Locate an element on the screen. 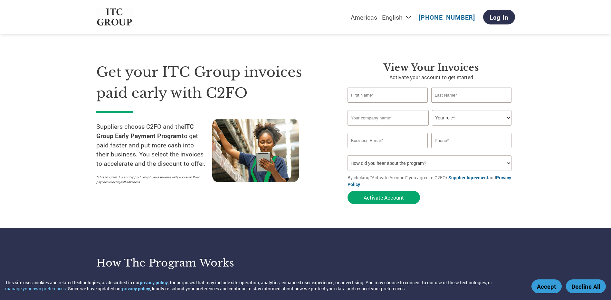 The height and width of the screenshot is (300, 611). button: manage your own preferences is located at coordinates (35, 289).